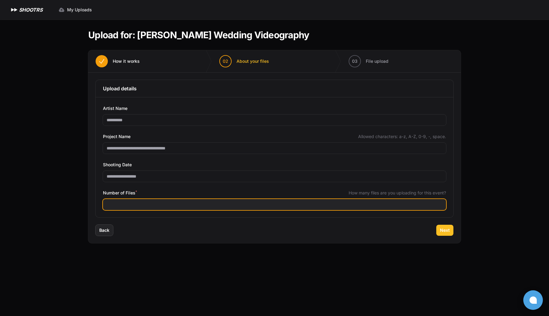 The width and height of the screenshot is (549, 316). I want to click on a: My Uploads, so click(75, 10).